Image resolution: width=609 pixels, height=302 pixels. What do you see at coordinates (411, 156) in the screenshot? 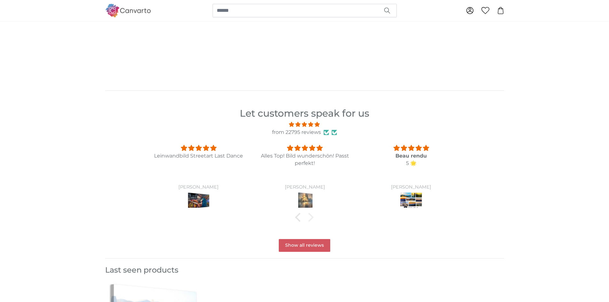
I see `div: Beau rendu` at bounding box center [411, 156].